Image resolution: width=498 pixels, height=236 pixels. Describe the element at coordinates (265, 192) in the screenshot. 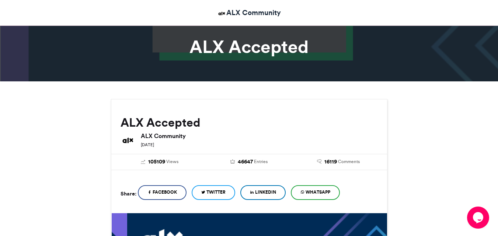

I see `span: LinkedIn` at that location.